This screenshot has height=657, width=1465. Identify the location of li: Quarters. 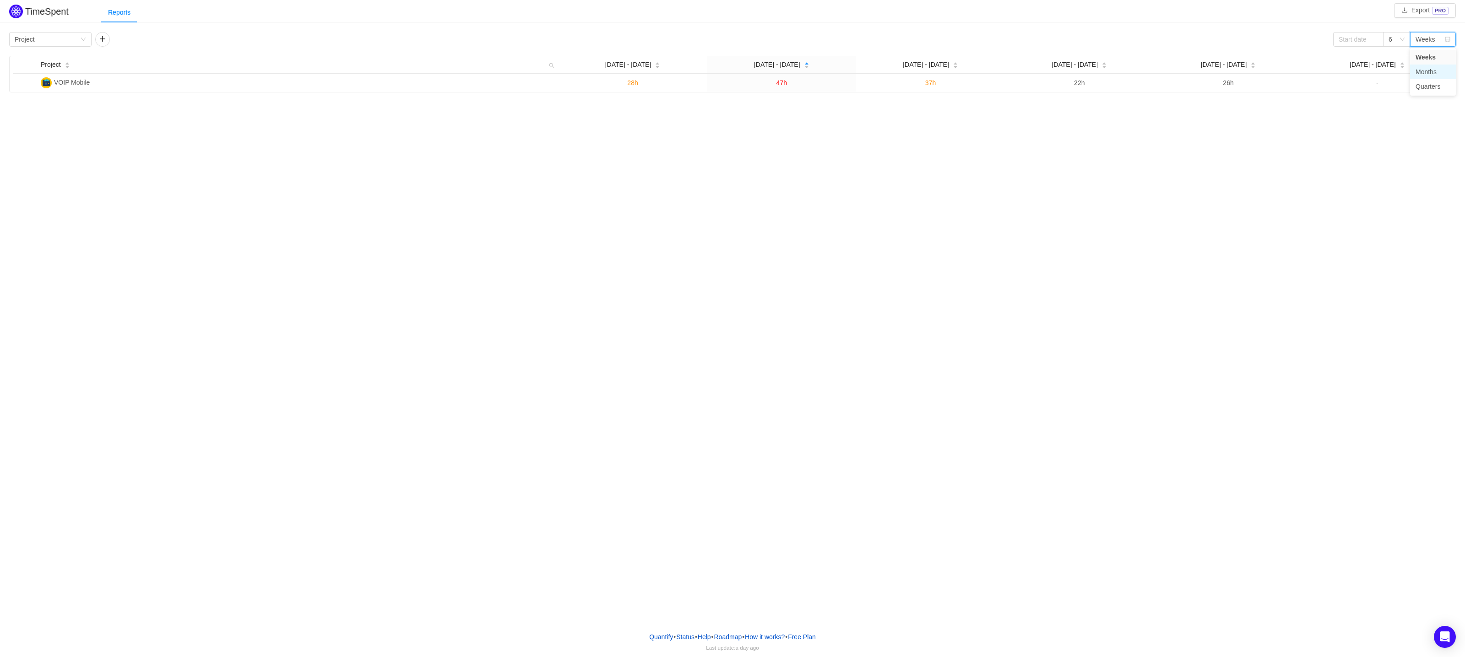
(1433, 87).